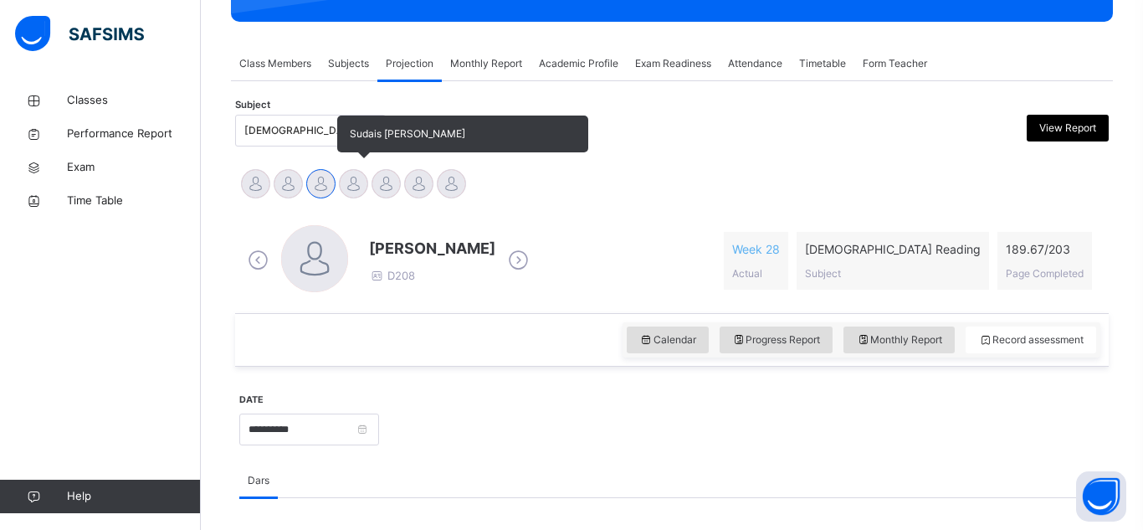 This screenshot has width=1143, height=530. What do you see at coordinates (823, 64) in the screenshot?
I see `span: Timetable` at bounding box center [823, 64].